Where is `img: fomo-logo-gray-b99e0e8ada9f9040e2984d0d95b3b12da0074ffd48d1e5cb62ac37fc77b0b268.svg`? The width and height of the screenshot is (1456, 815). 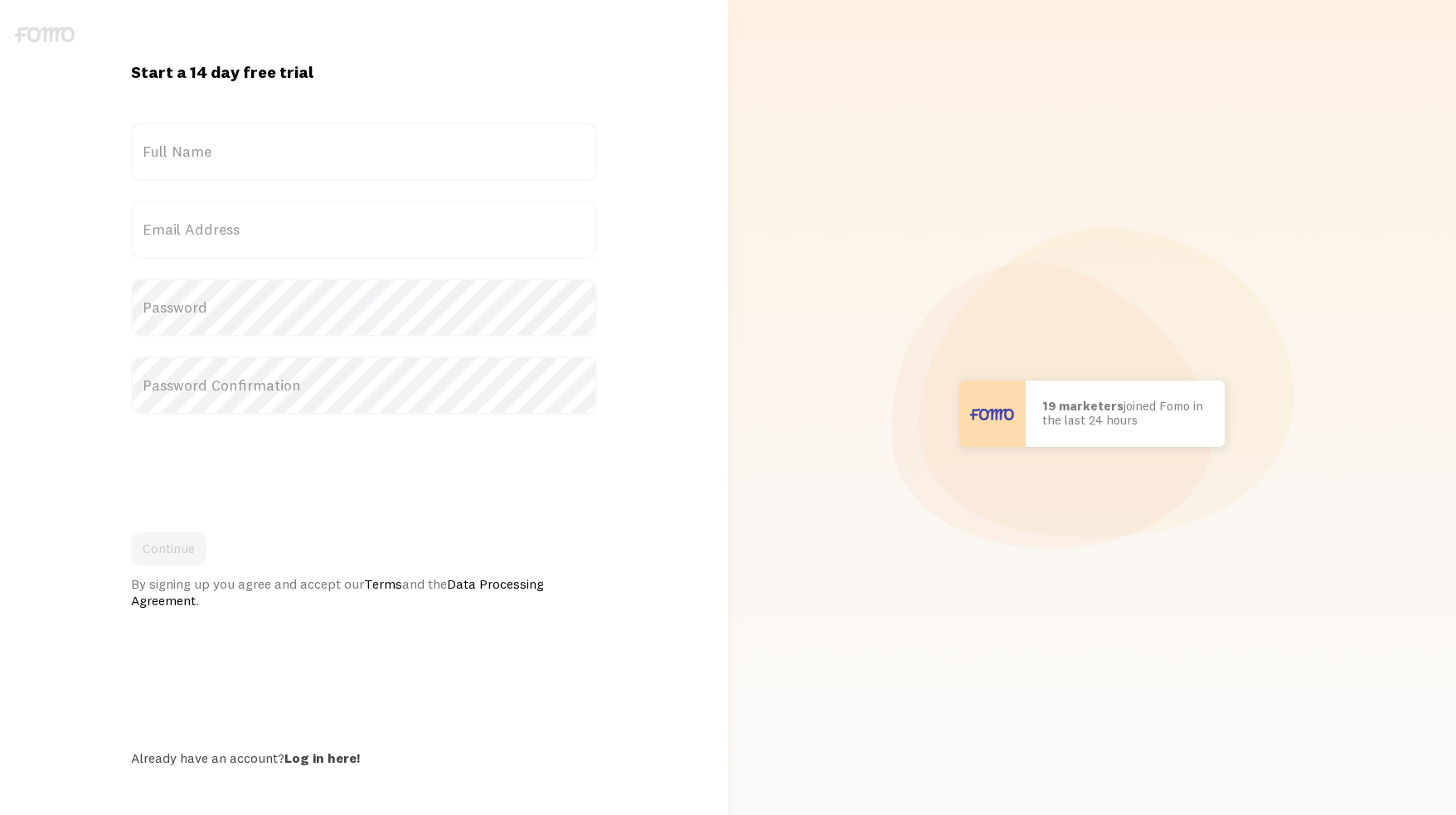 img: fomo-logo-gray-b99e0e8ada9f9040e2984d0d95b3b12da0074ffd48d1e5cb62ac37fc77b0b268.svg is located at coordinates (45, 34).